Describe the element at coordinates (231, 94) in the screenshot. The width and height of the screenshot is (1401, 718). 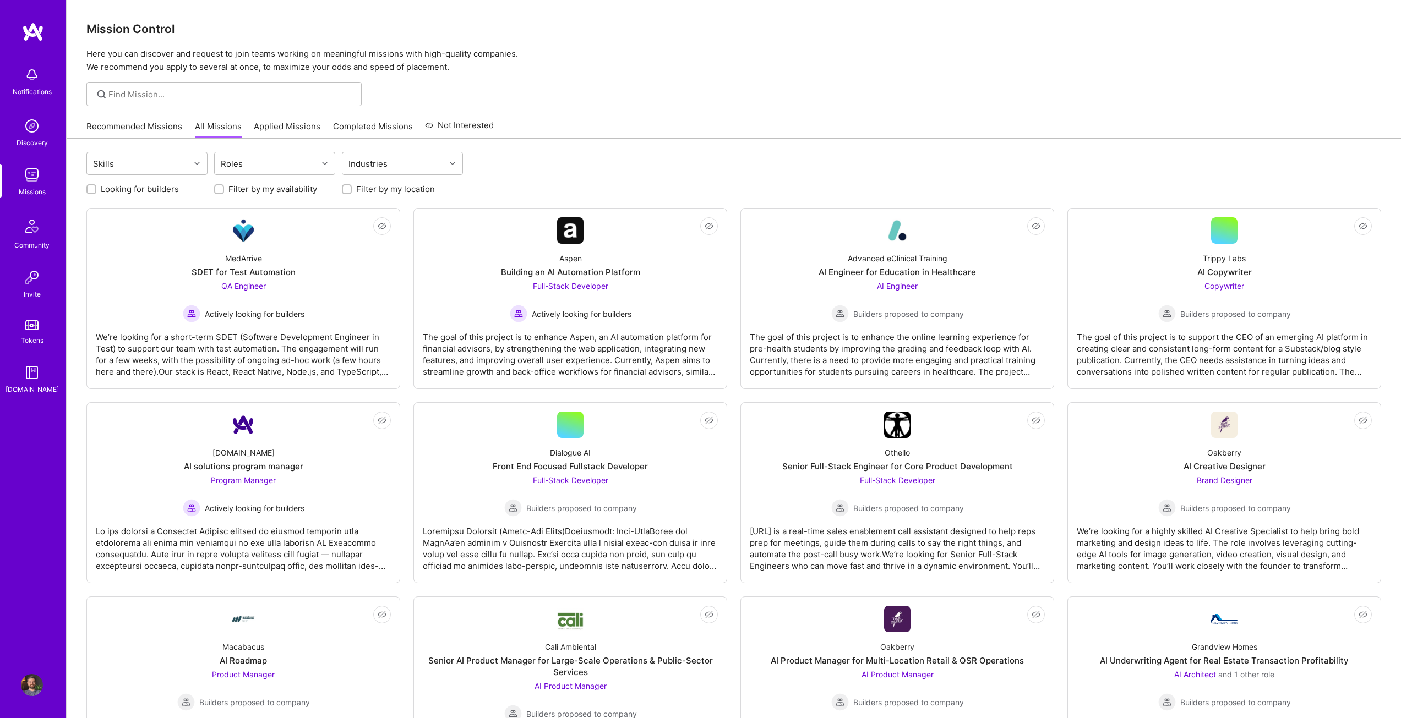
I see `input: Find Mission...` at that location.